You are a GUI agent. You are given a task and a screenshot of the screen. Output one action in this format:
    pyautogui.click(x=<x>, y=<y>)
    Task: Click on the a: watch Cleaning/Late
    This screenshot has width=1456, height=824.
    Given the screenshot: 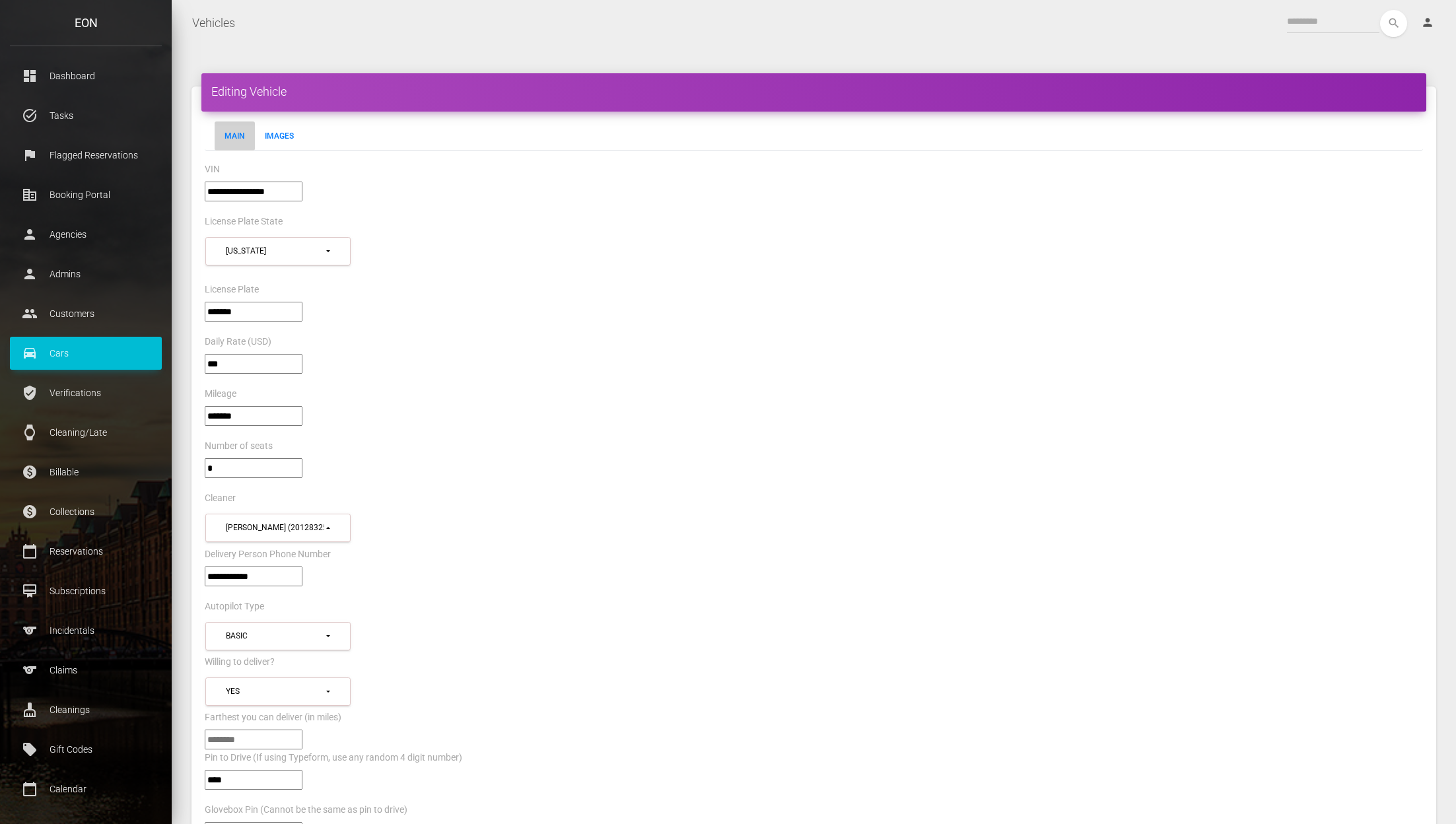 What is the action you would take?
    pyautogui.click(x=86, y=432)
    